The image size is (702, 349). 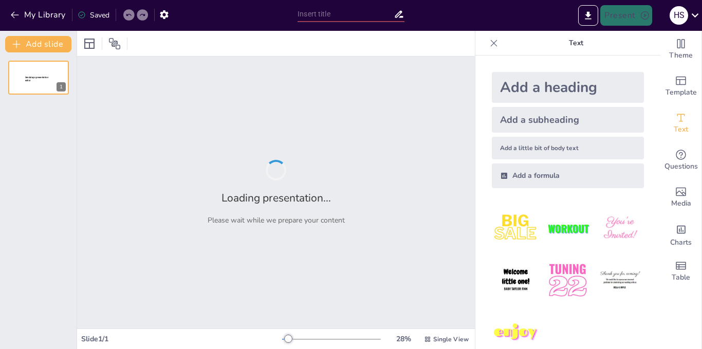 What do you see at coordinates (681, 242) in the screenshot?
I see `span: Charts` at bounding box center [681, 242].